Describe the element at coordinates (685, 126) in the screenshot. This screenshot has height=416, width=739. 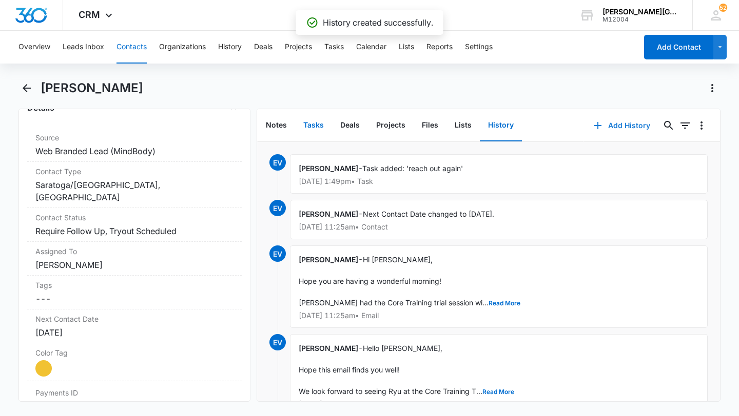
I see `button: Filters` at that location.